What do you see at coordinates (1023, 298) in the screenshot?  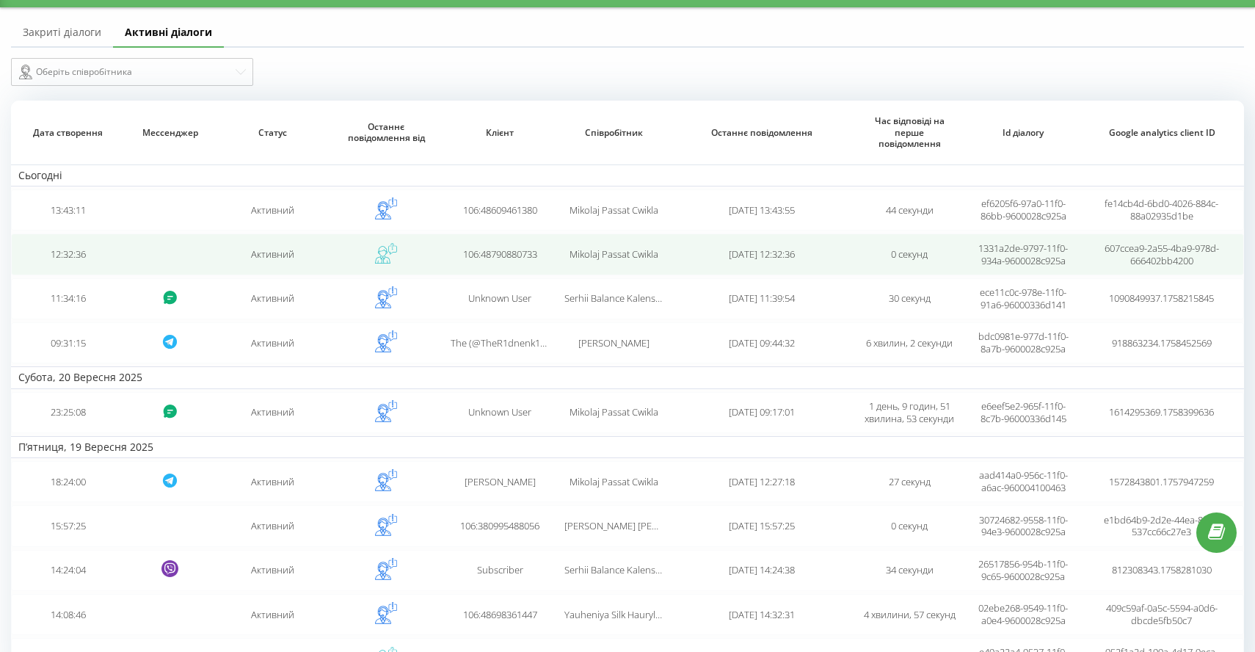 I see `span: ece11c0c-978e-11f0-91a6-96000336d141` at bounding box center [1023, 298].